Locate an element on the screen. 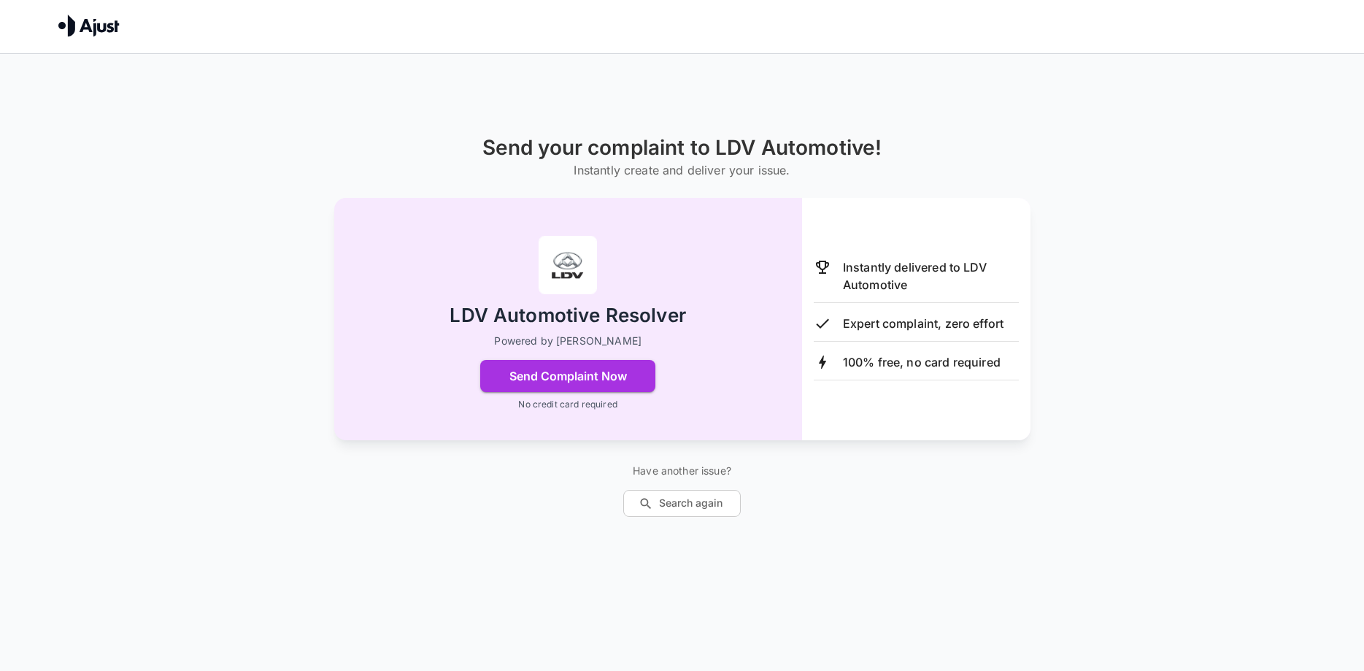 Image resolution: width=1364 pixels, height=671 pixels. button: Search again is located at coordinates (682, 503).